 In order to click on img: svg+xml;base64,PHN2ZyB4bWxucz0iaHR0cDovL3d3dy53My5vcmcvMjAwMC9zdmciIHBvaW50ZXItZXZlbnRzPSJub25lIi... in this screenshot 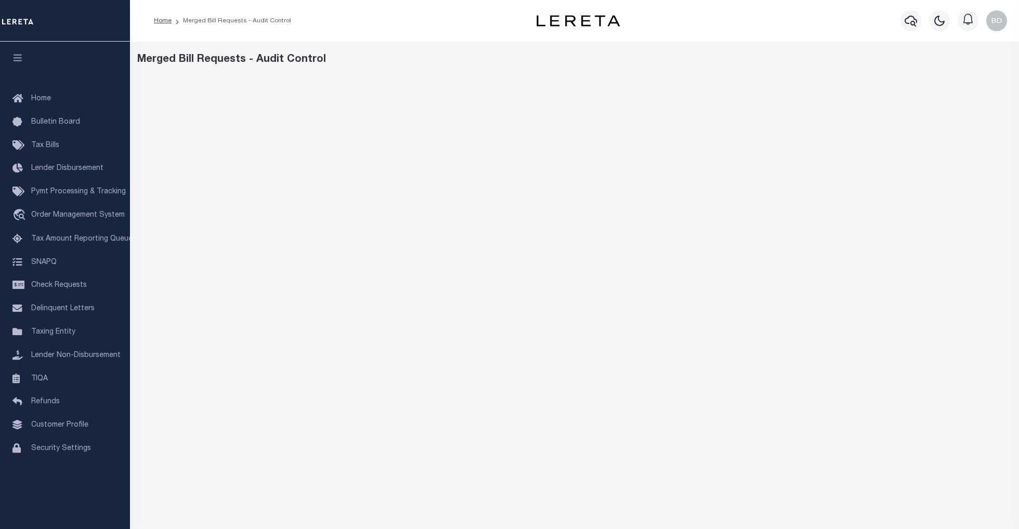, I will do `click(996, 21)`.